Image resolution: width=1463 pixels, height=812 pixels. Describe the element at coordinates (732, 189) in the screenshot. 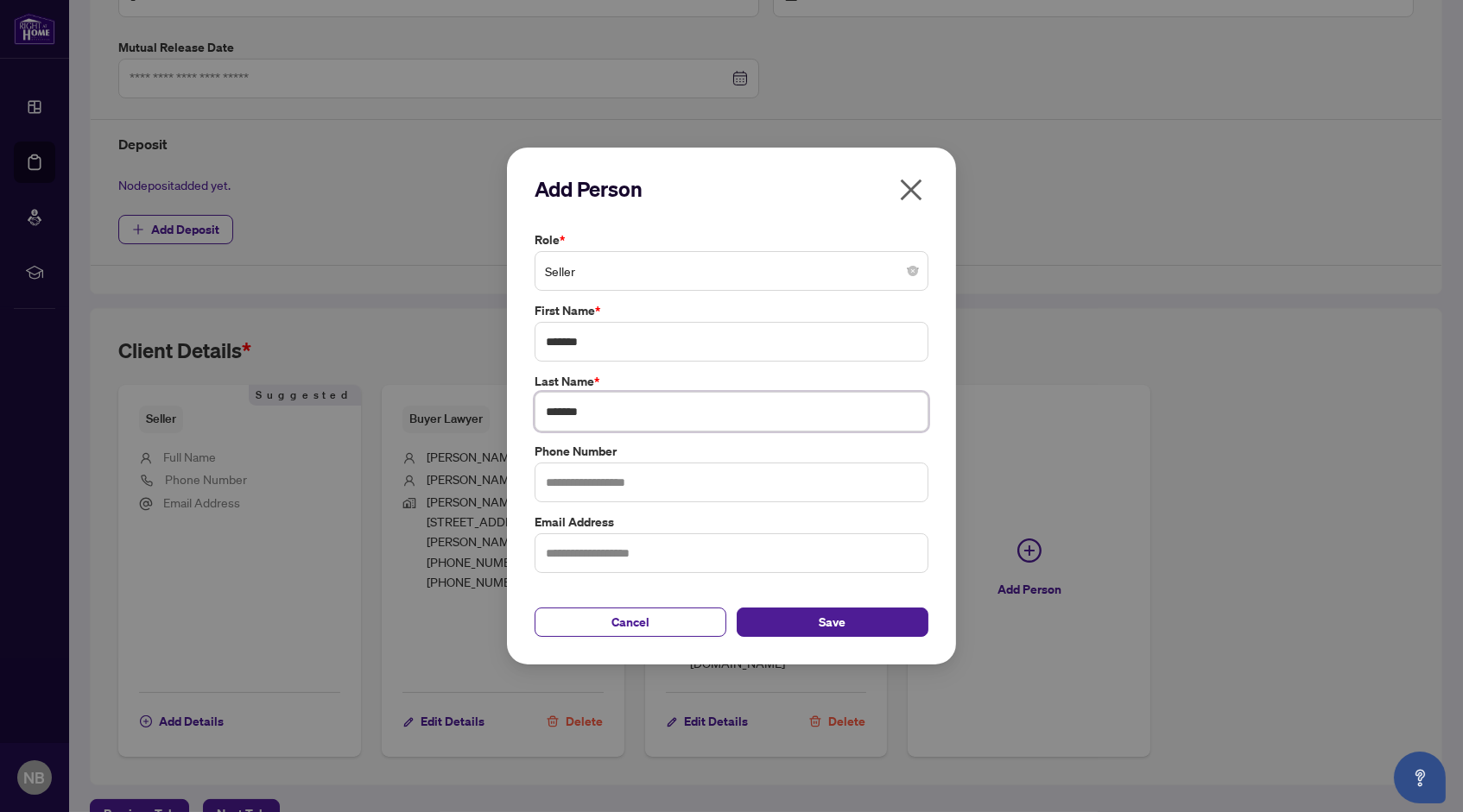

I see `h2: Add Person` at that location.